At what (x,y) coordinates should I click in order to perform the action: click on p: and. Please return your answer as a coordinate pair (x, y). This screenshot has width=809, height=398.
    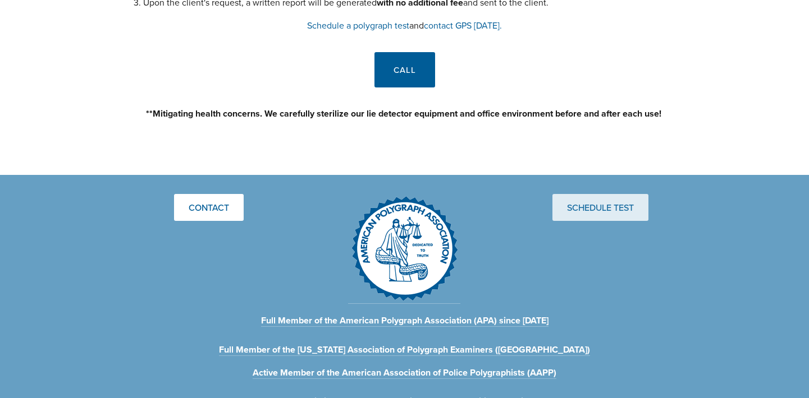
    Looking at the image, I should click on (405, 26).